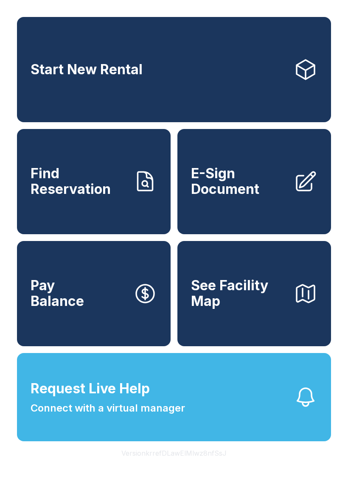  What do you see at coordinates (239, 181) in the screenshot?
I see `span: E-Sign Document` at bounding box center [239, 181].